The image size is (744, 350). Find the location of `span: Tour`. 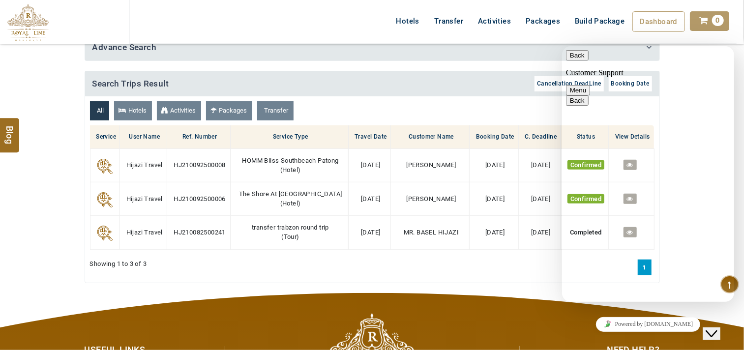

span: Tour is located at coordinates (290, 236).